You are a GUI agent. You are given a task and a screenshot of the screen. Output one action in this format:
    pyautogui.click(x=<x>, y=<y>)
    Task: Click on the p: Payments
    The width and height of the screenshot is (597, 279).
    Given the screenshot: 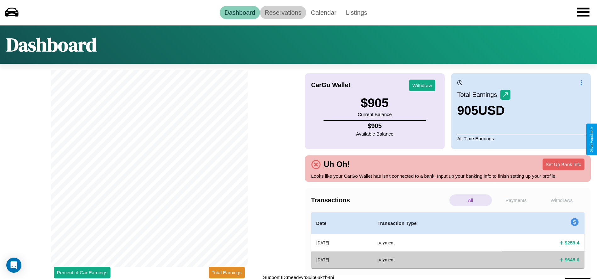 What is the action you would take?
    pyautogui.click(x=516, y=200)
    